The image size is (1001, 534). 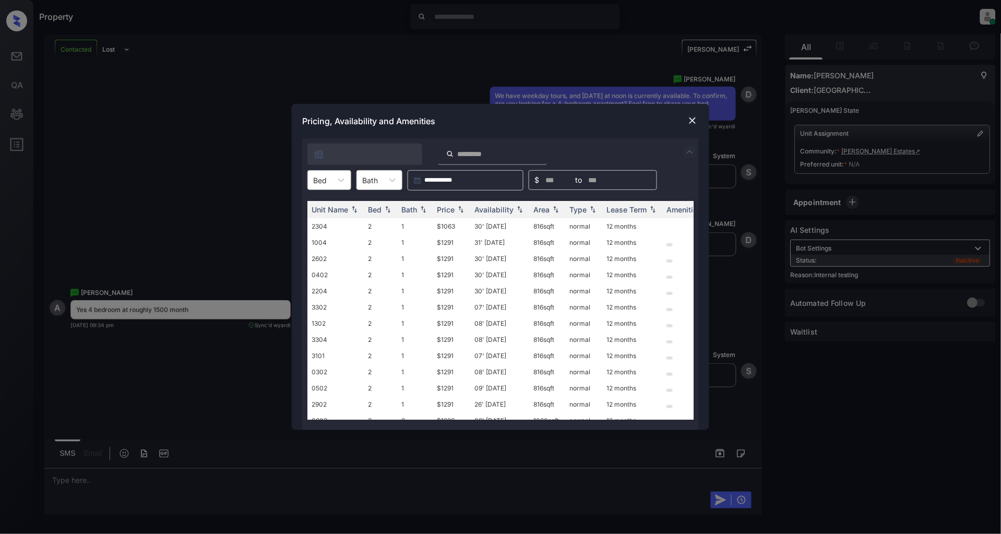 What do you see at coordinates (452, 226) in the screenshot?
I see `td: $1063` at bounding box center [452, 226].